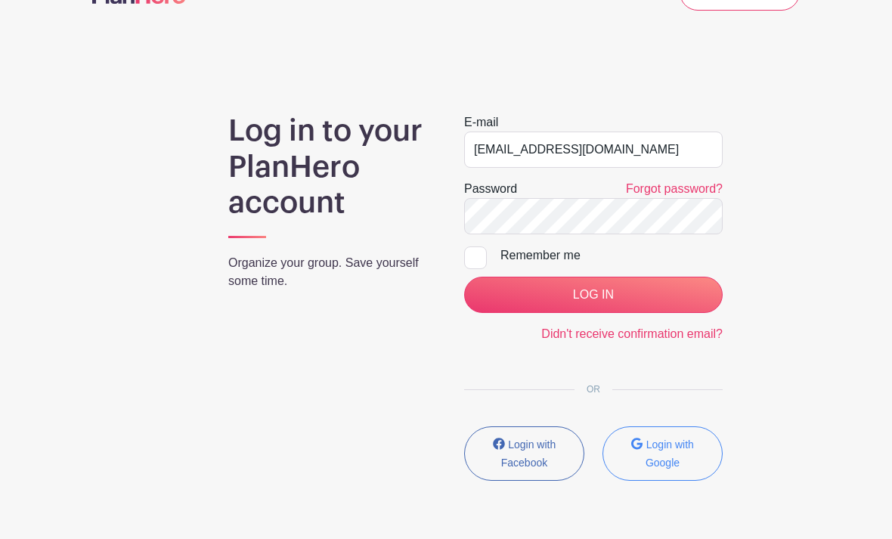 The width and height of the screenshot is (892, 539). Describe the element at coordinates (662, 453) in the screenshot. I see `button: Login with Google` at that location.